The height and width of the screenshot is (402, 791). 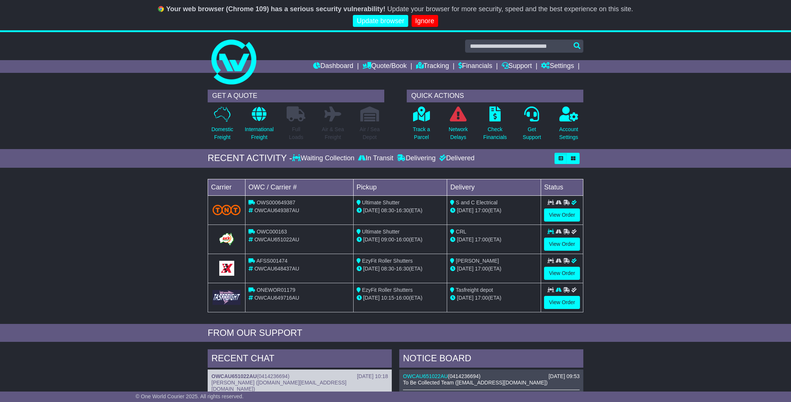 What do you see at coordinates (562, 187) in the screenshot?
I see `td: Status` at bounding box center [562, 187].